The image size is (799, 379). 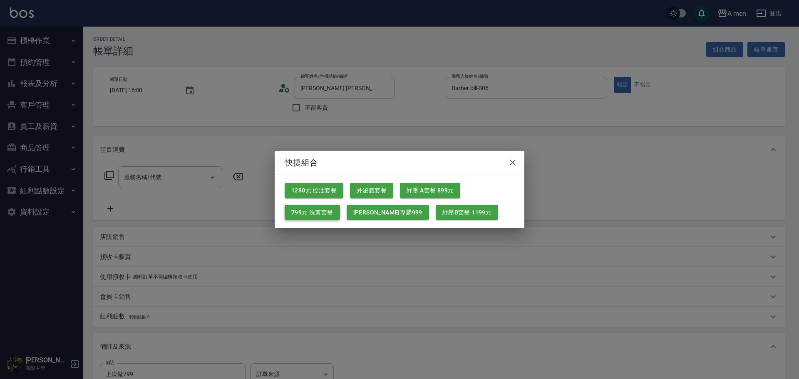 What do you see at coordinates (399, 163) in the screenshot?
I see `h2: 快捷組合` at bounding box center [399, 163].